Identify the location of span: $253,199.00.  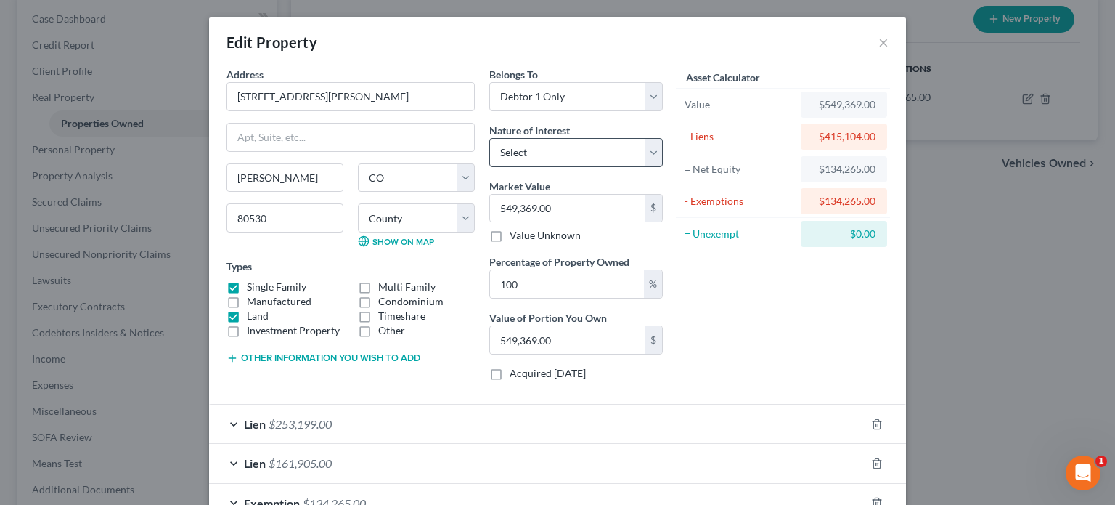
(300, 423).